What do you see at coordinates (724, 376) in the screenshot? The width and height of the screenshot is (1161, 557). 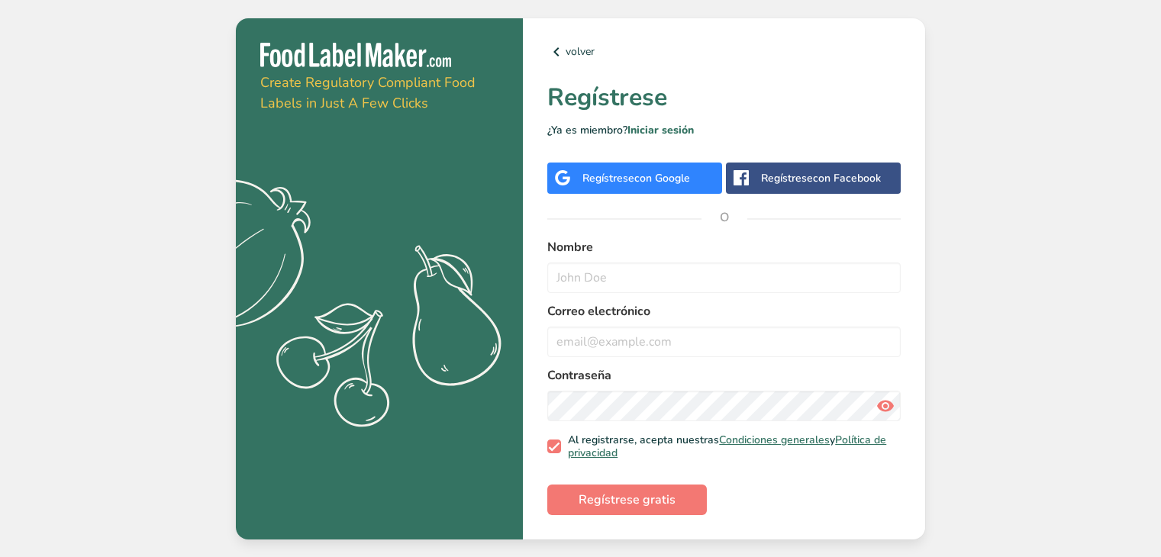 I see `label: Contraseña` at bounding box center [724, 376].